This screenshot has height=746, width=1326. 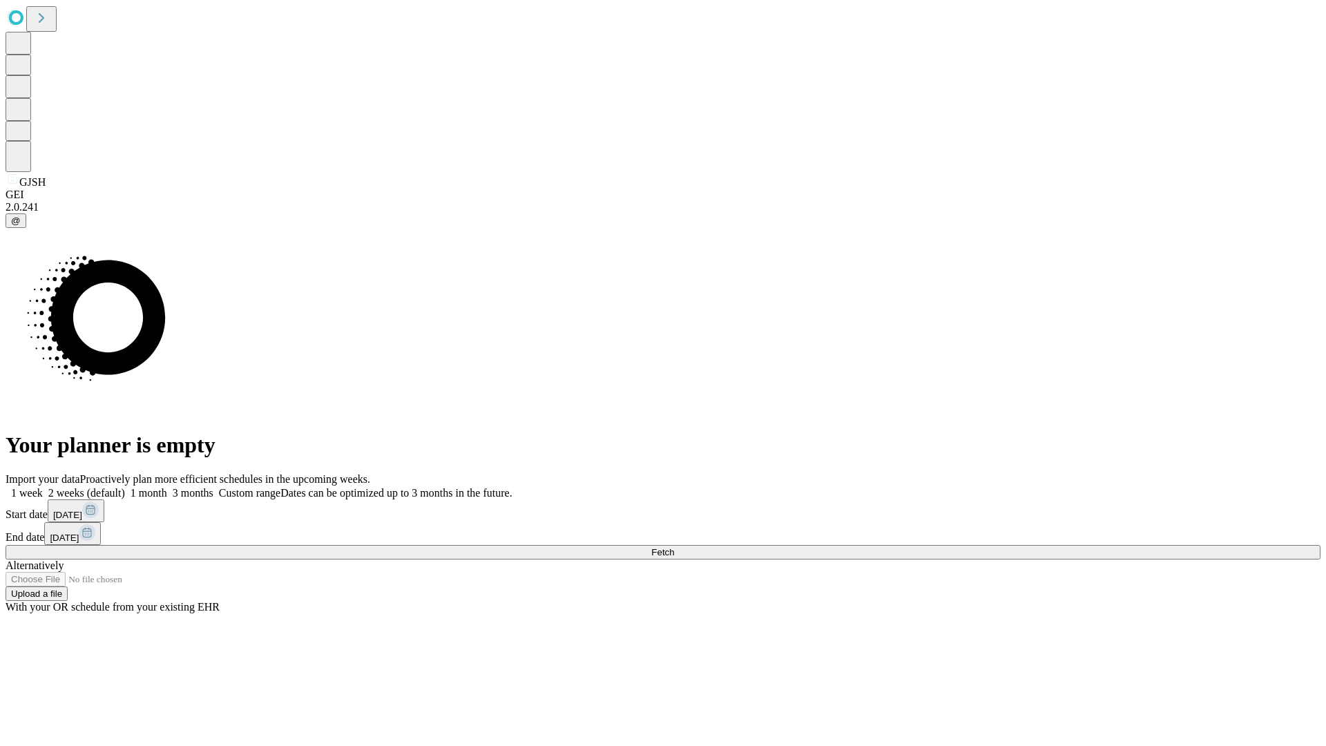 What do you see at coordinates (86, 492) in the screenshot?
I see `span: 2 weeks (default)` at bounding box center [86, 492].